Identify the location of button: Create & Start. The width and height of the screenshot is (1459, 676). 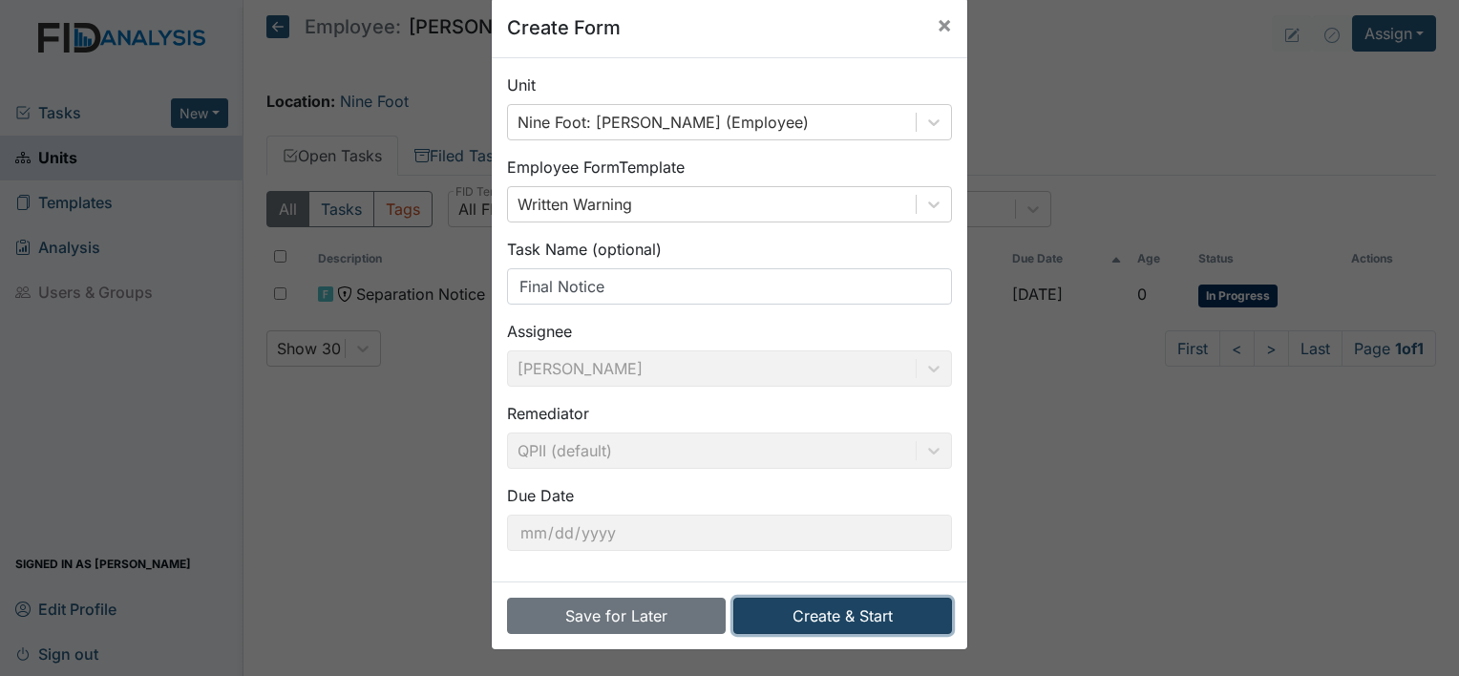
(842, 616).